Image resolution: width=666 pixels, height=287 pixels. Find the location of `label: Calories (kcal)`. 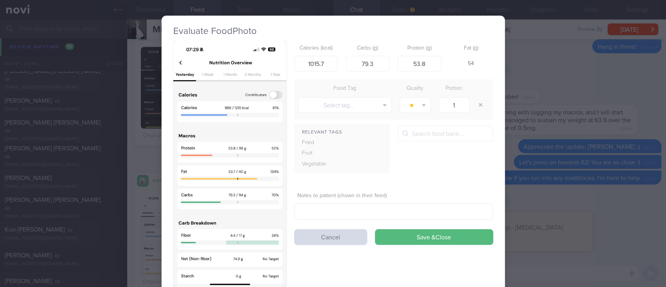

label: Calories (kcal) is located at coordinates (316, 48).